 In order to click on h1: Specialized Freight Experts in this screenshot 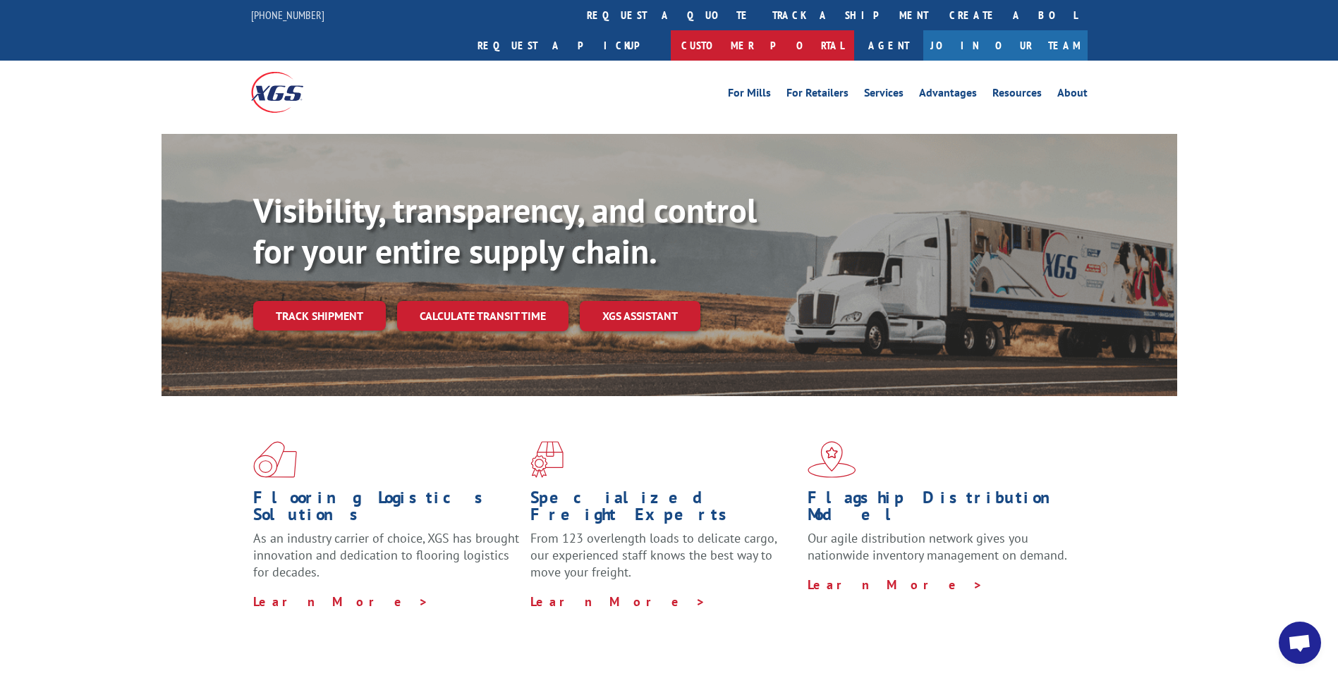, I will do `click(664, 510)`.